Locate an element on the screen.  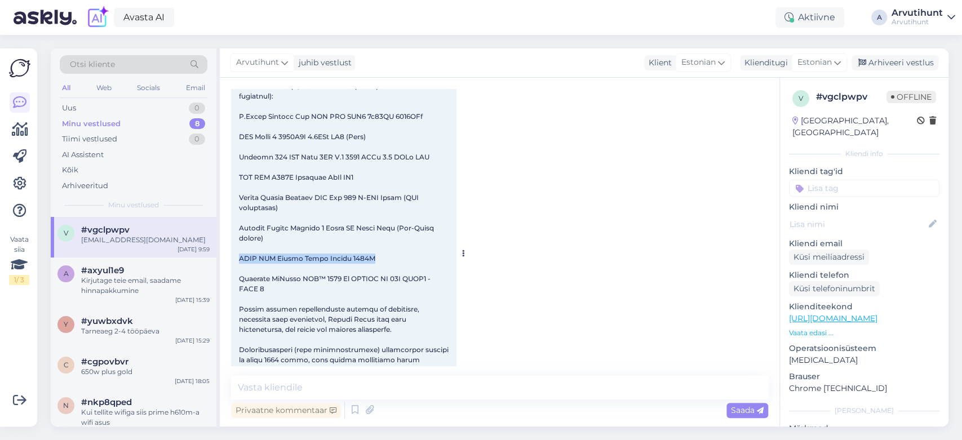
p: Brauser is located at coordinates (864, 376).